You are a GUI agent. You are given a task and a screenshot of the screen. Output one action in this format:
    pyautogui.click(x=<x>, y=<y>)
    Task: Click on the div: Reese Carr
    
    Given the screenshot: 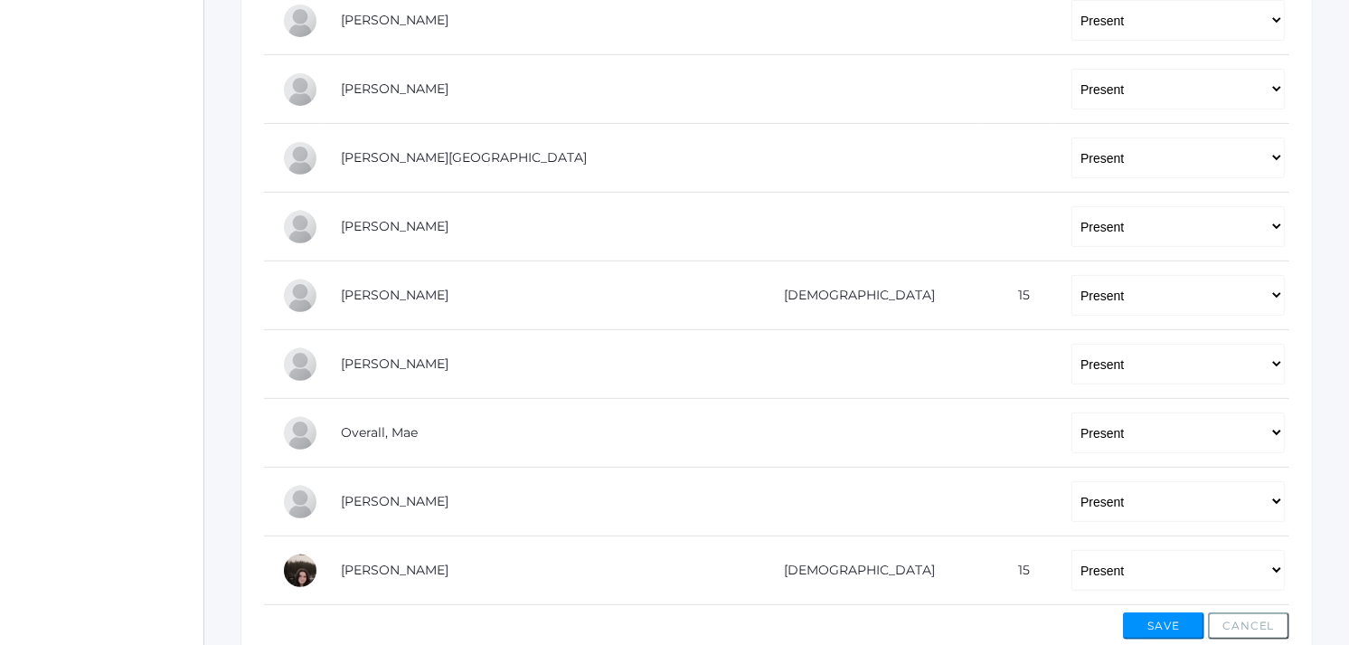 What is the action you would take?
    pyautogui.click(x=300, y=21)
    